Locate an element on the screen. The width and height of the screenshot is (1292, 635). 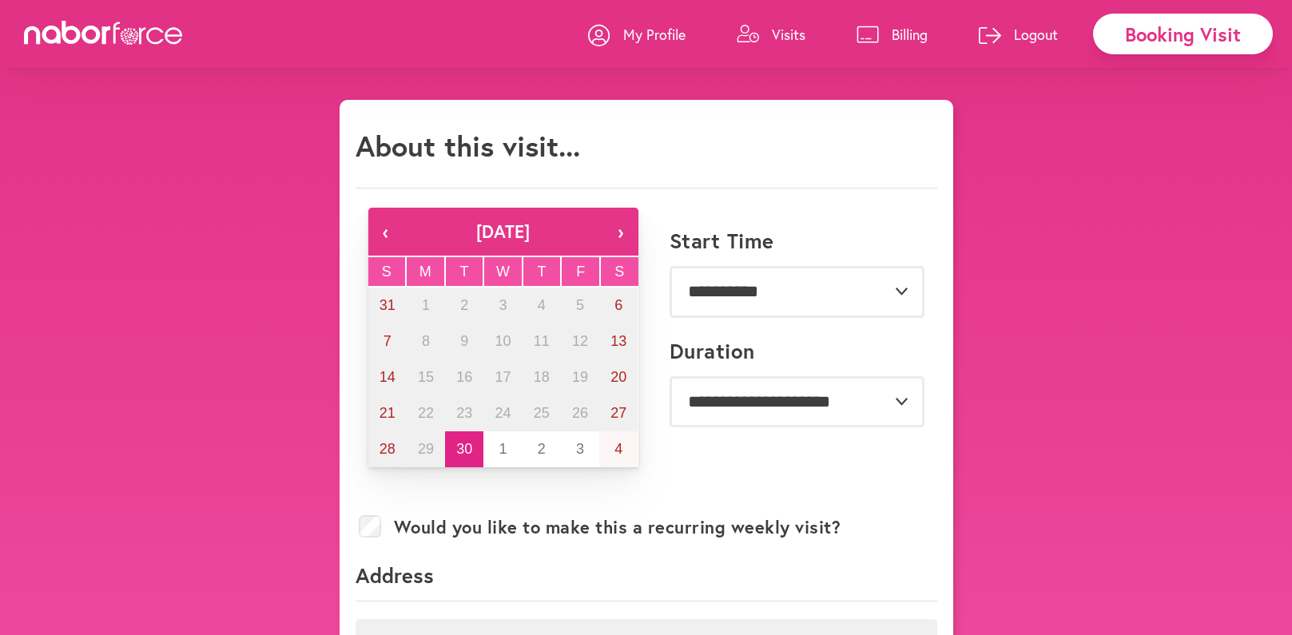
p: Visits is located at coordinates (789, 34).